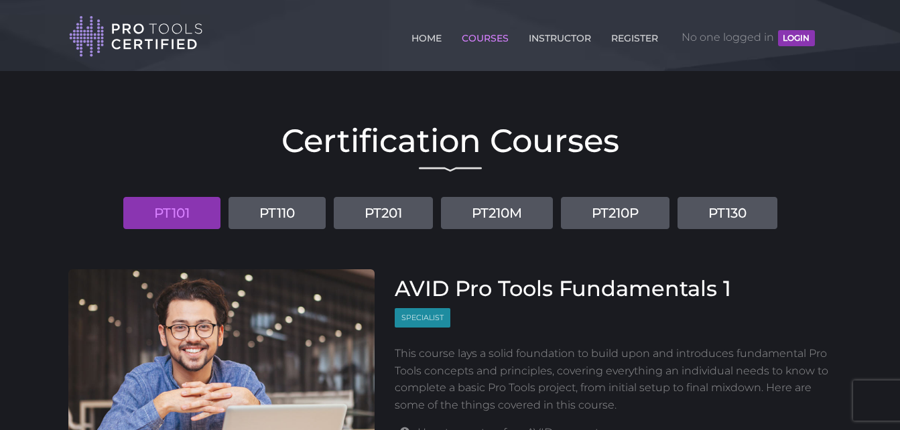 The image size is (900, 430). What do you see at coordinates (613, 289) in the screenshot?
I see `h3: AVID Pro Tools Fundamentals 1` at bounding box center [613, 289].